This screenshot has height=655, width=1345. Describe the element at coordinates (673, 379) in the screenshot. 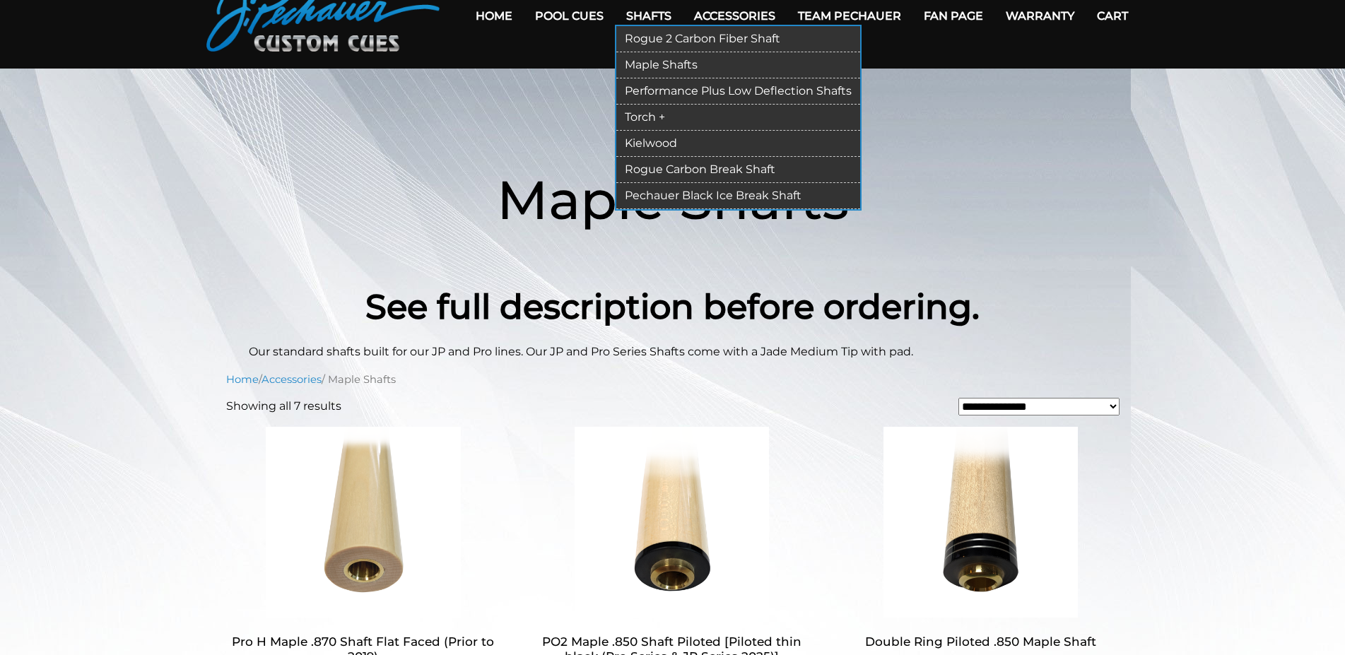

I see `nav: Breadcrumb` at that location.